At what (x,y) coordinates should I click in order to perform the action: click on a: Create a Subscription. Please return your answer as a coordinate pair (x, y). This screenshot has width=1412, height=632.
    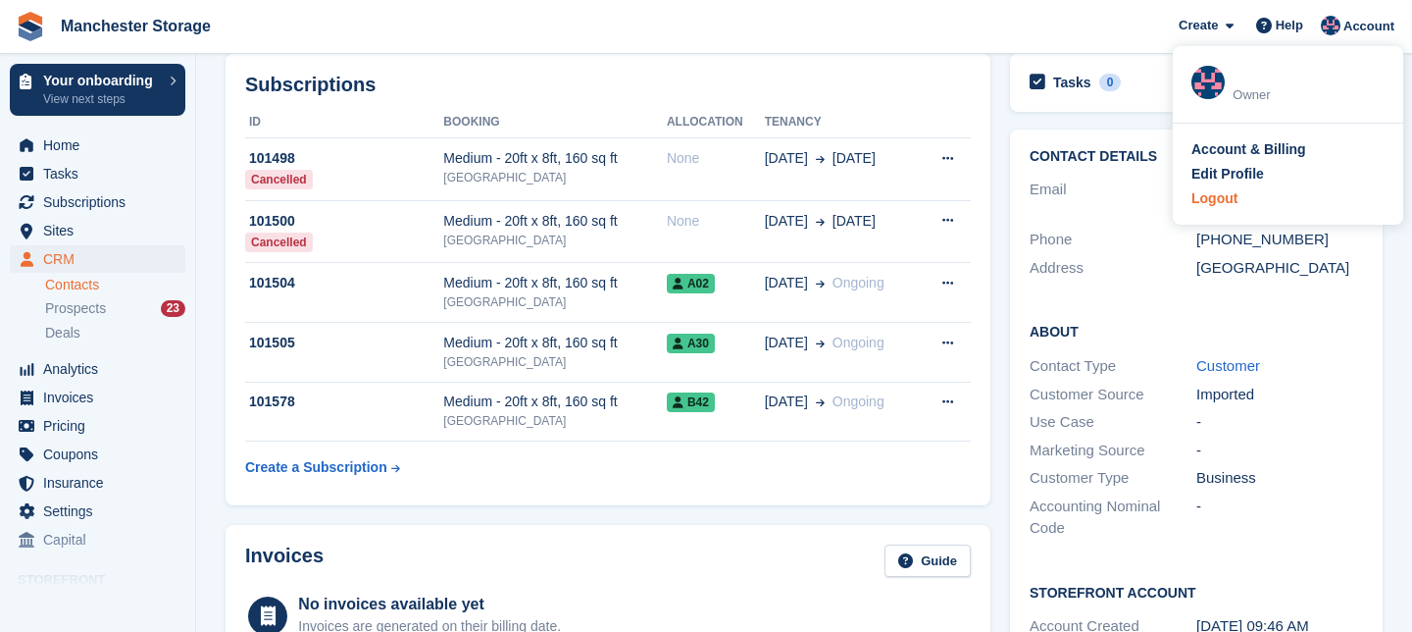
    Looking at the image, I should click on (323, 467).